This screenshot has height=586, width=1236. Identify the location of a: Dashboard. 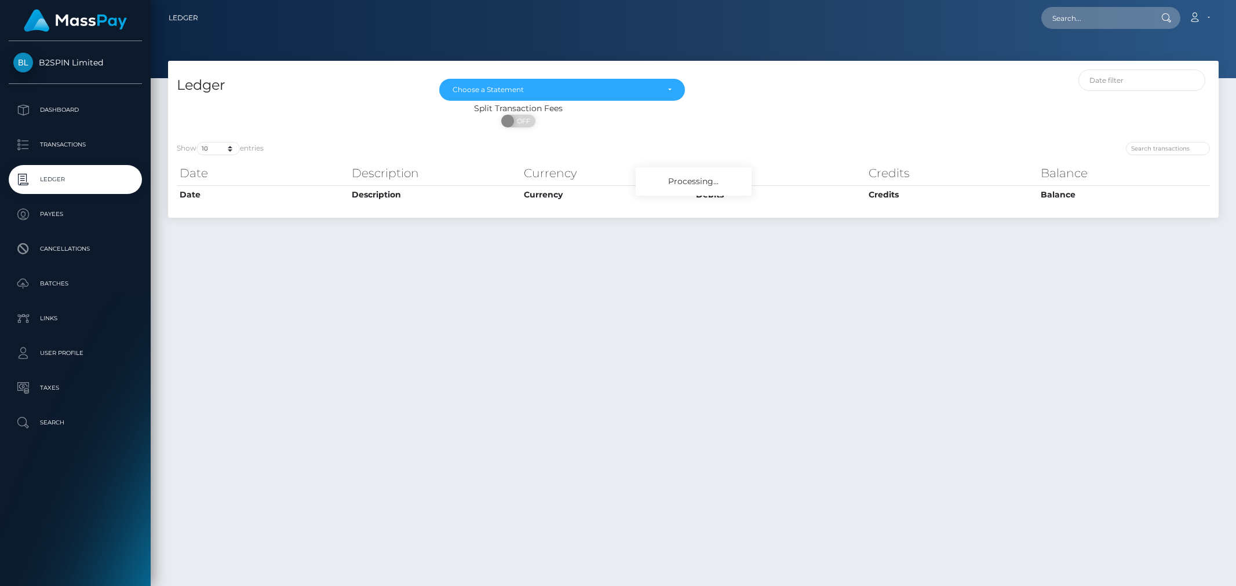
(75, 110).